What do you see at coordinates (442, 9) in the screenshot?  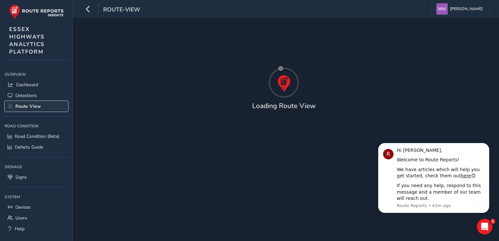 I see `img: diamond-layout` at bounding box center [442, 9].